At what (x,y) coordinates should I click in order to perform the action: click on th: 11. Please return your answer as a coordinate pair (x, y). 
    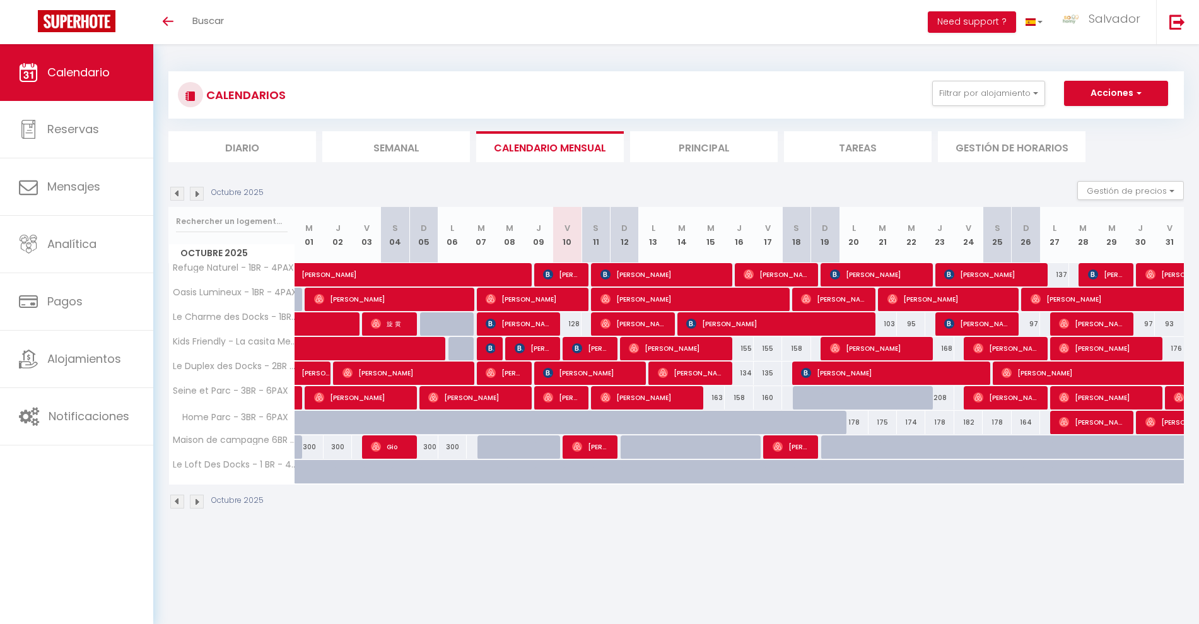
    Looking at the image, I should click on (595, 235).